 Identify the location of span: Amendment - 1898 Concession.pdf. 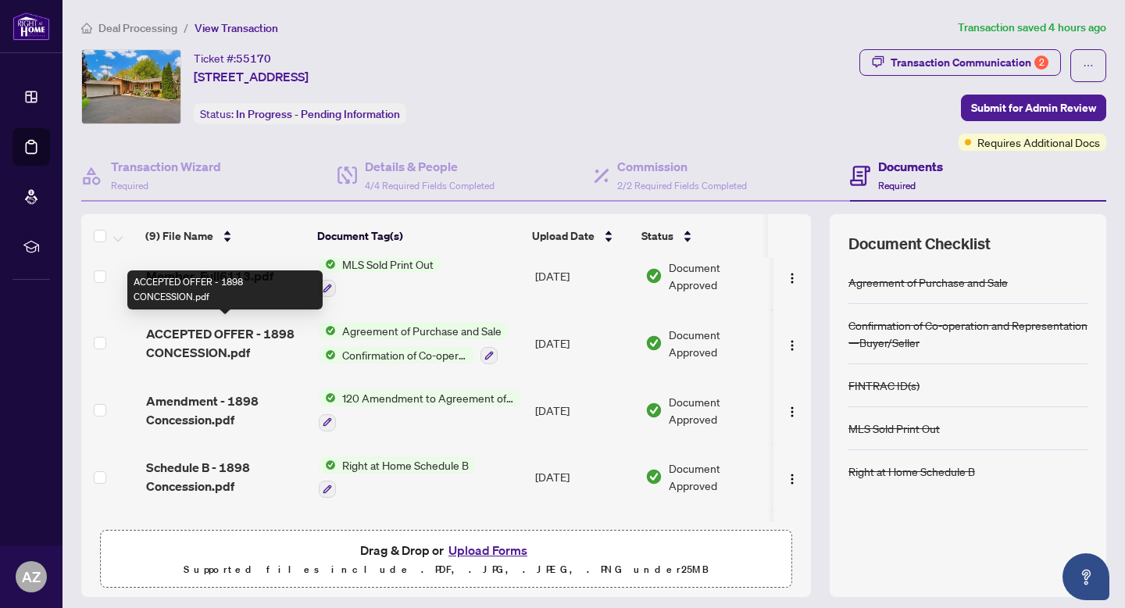
(227, 410).